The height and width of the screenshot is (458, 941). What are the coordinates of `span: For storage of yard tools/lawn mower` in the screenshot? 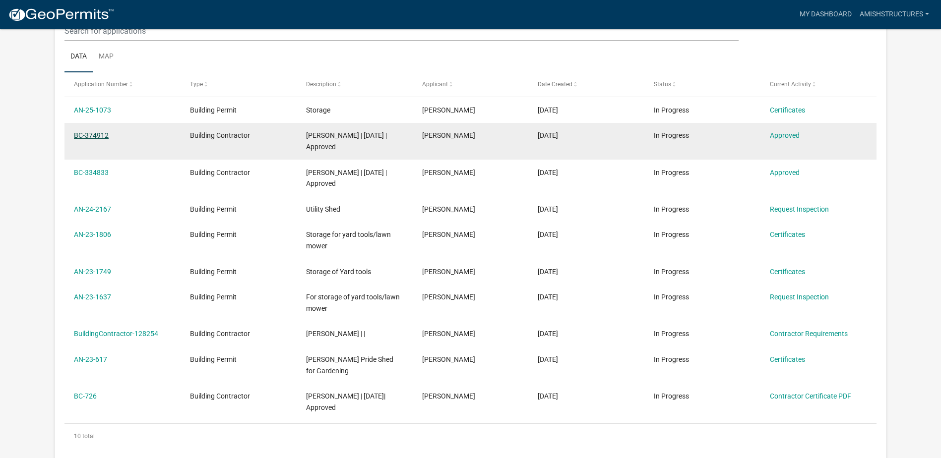 It's located at (353, 303).